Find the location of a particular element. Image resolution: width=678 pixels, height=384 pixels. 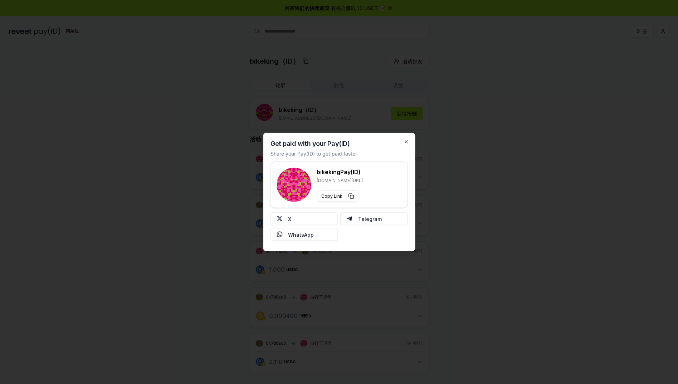

p: Share your Pay(ID) to get paid faster is located at coordinates (314, 153).